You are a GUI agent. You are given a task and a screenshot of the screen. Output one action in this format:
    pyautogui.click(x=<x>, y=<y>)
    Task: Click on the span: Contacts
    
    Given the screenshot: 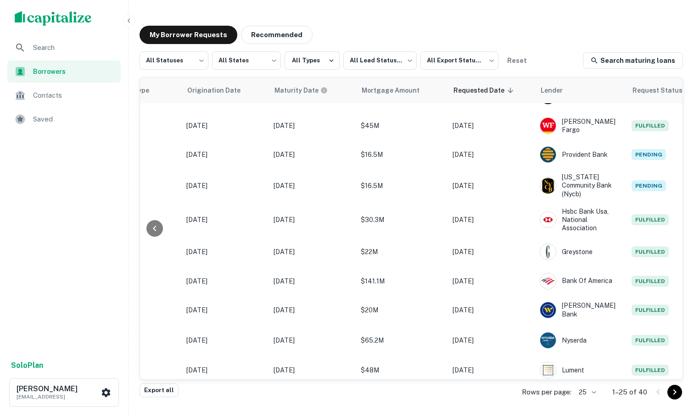 What is the action you would take?
    pyautogui.click(x=74, y=95)
    